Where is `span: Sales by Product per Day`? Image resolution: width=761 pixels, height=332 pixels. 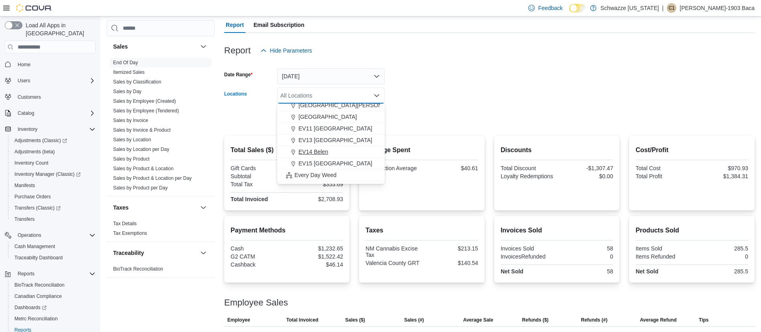
span: Sales by Product per Day is located at coordinates (140, 188).